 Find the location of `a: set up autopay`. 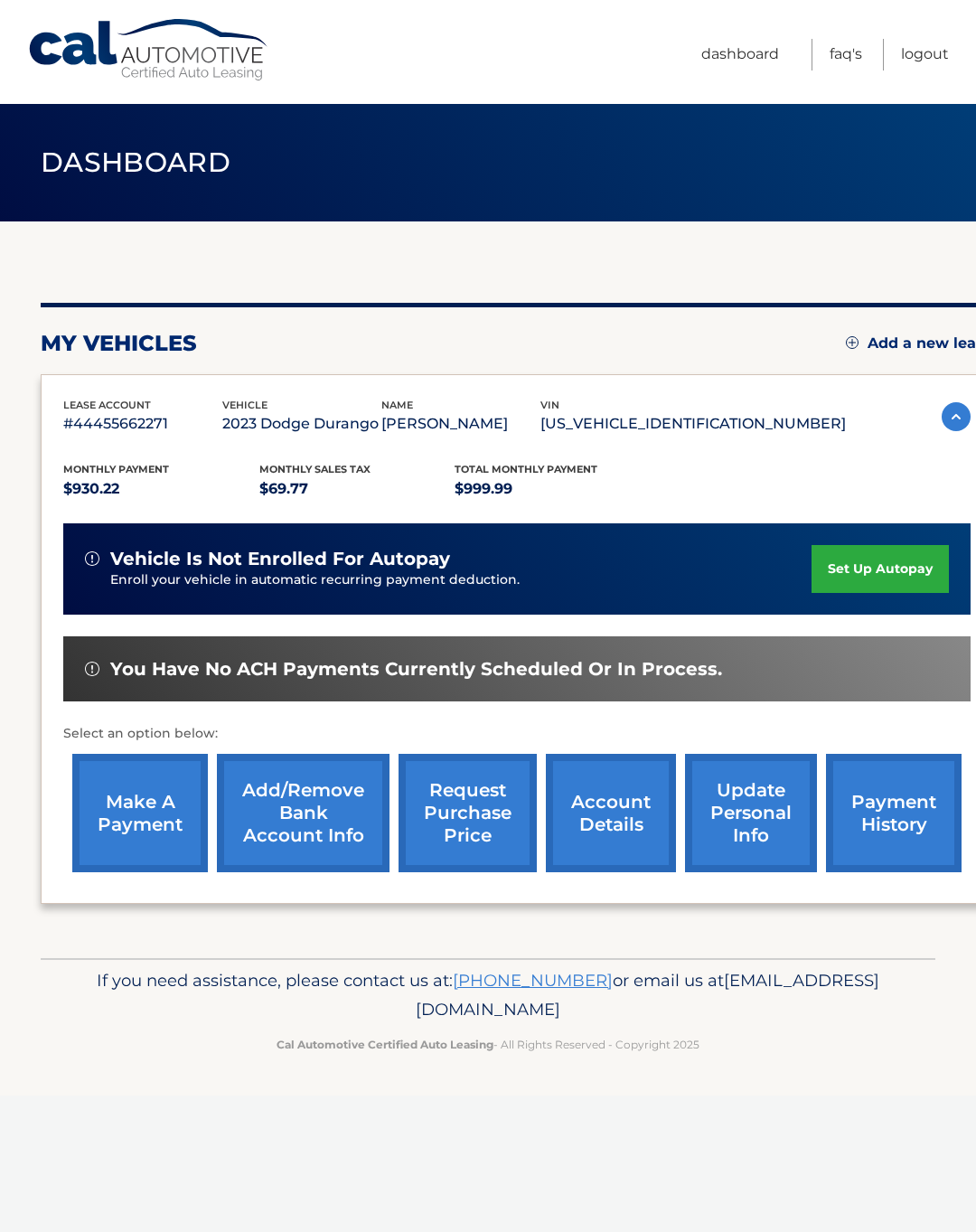

a: set up autopay is located at coordinates (881, 569).